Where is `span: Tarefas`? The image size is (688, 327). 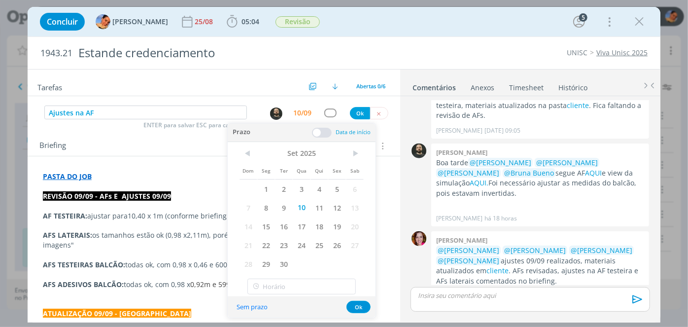 span: Tarefas is located at coordinates (50, 86).